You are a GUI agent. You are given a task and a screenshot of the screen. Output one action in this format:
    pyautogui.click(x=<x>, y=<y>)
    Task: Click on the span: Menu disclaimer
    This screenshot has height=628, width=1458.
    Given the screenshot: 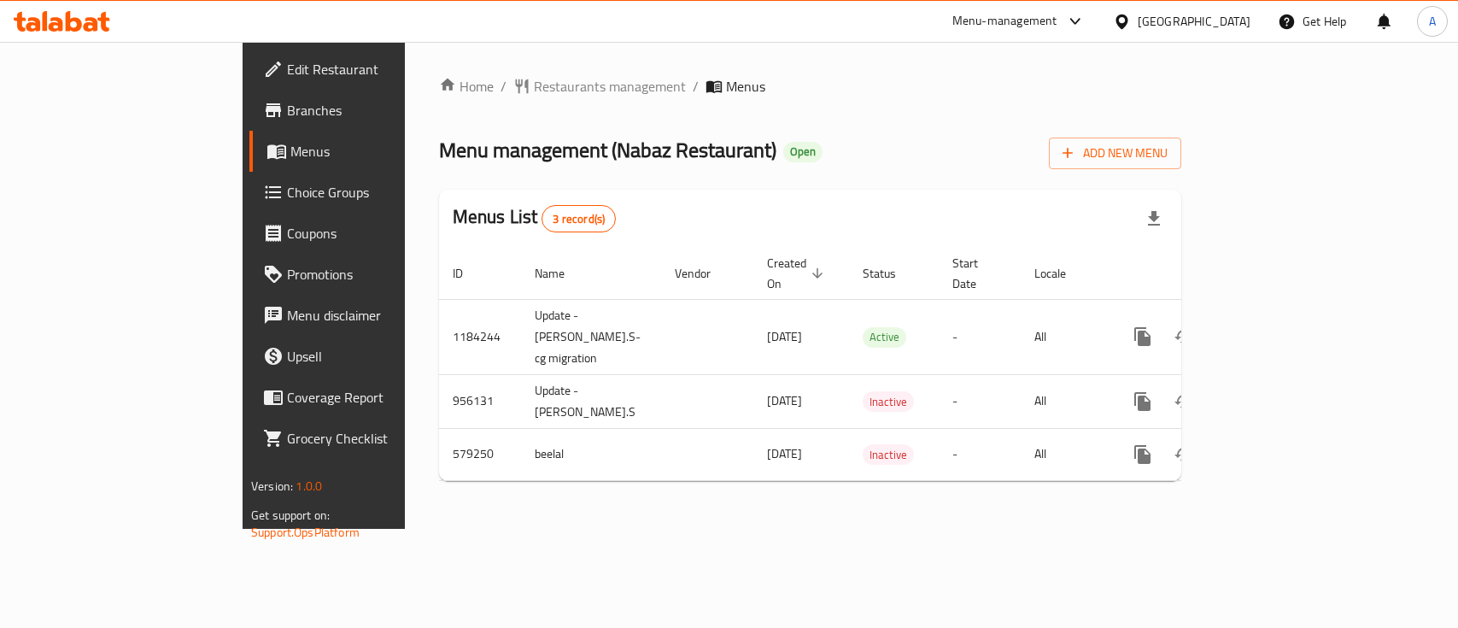 What is the action you would take?
    pyautogui.click(x=379, y=315)
    